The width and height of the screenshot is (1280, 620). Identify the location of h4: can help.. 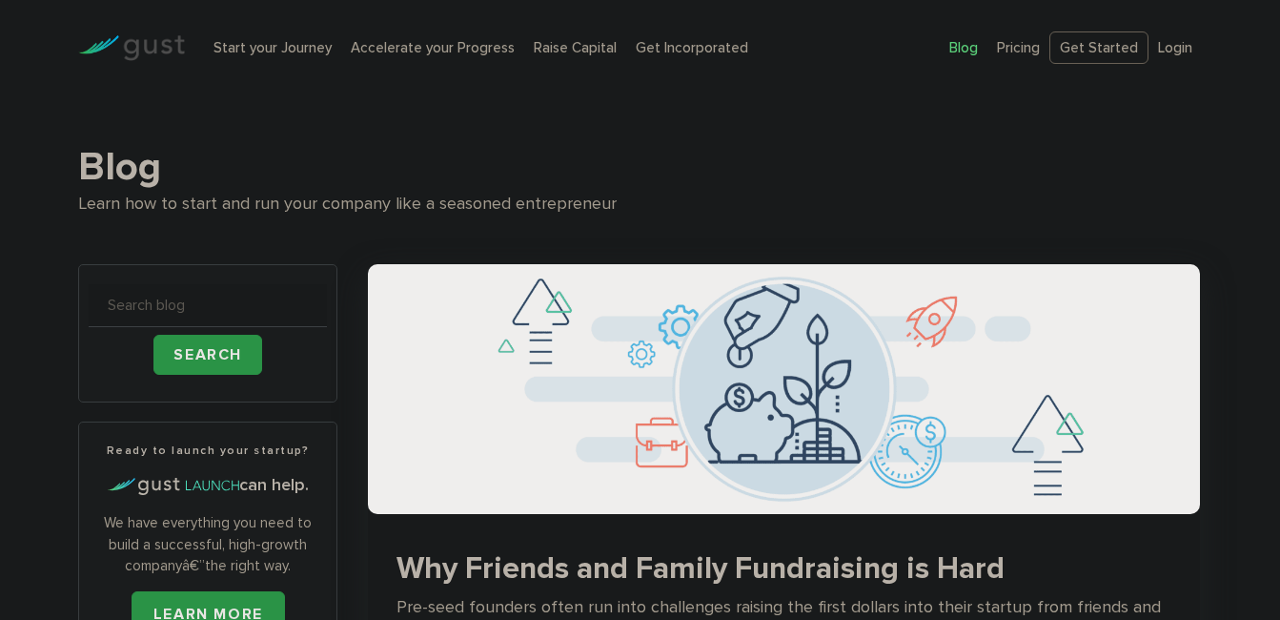
(208, 485).